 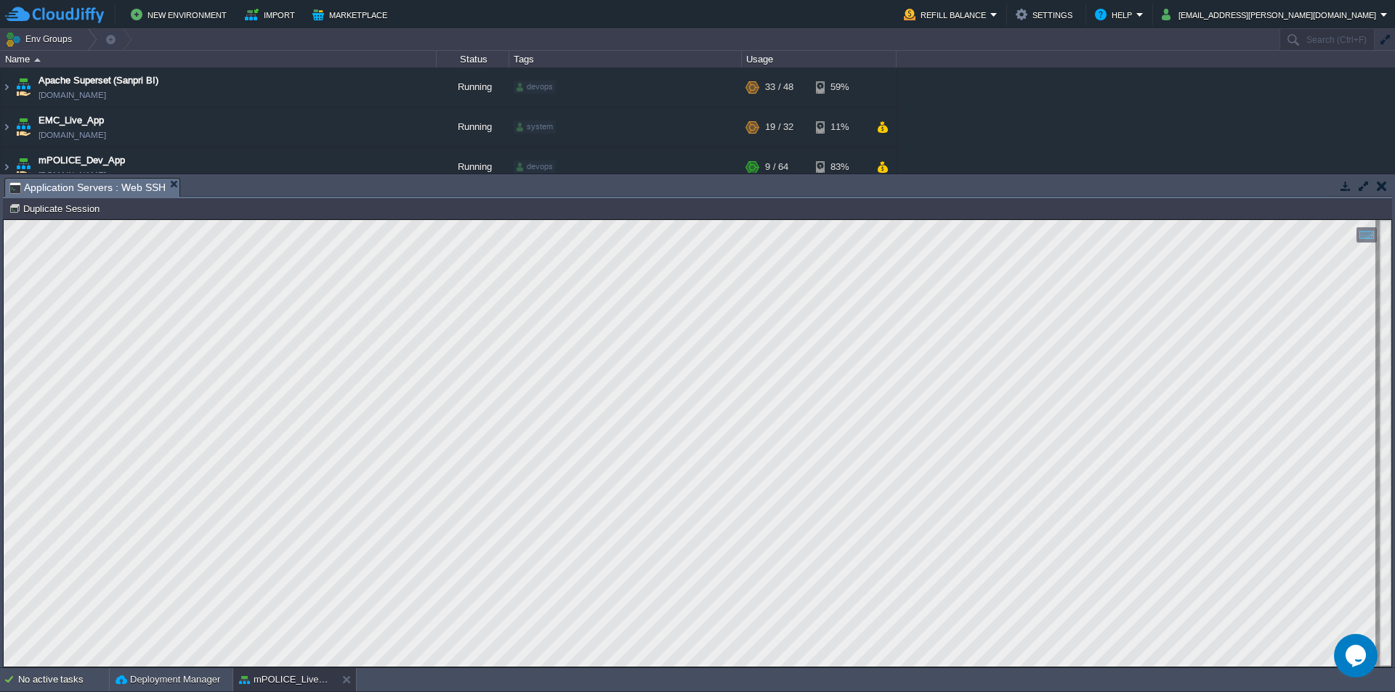 I want to click on span: EMC_Live_App, so click(x=71, y=121).